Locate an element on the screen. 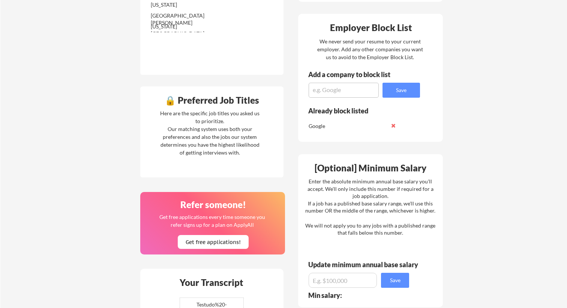 The height and width of the screenshot is (308, 567). div: Google is located at coordinates (348, 126).